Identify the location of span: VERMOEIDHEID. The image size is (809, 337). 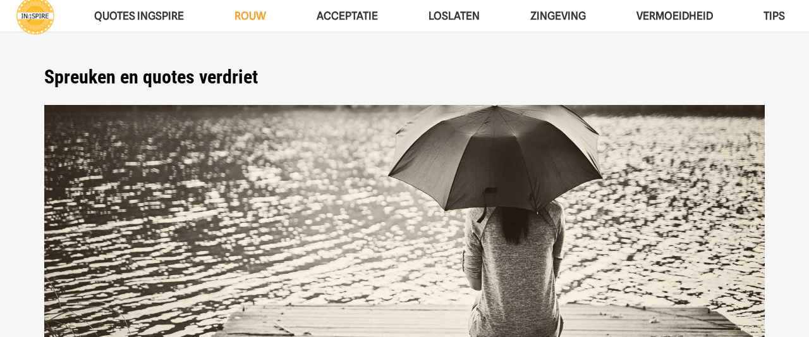
(674, 16).